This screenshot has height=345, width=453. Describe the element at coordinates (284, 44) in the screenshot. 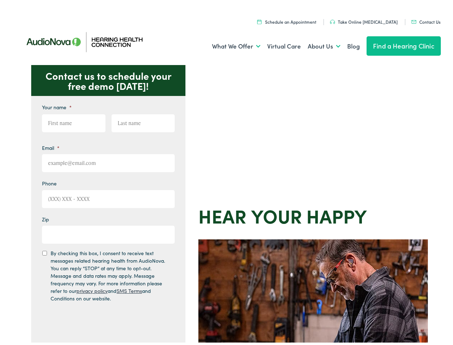

I see `a: Virtual Care` at that location.